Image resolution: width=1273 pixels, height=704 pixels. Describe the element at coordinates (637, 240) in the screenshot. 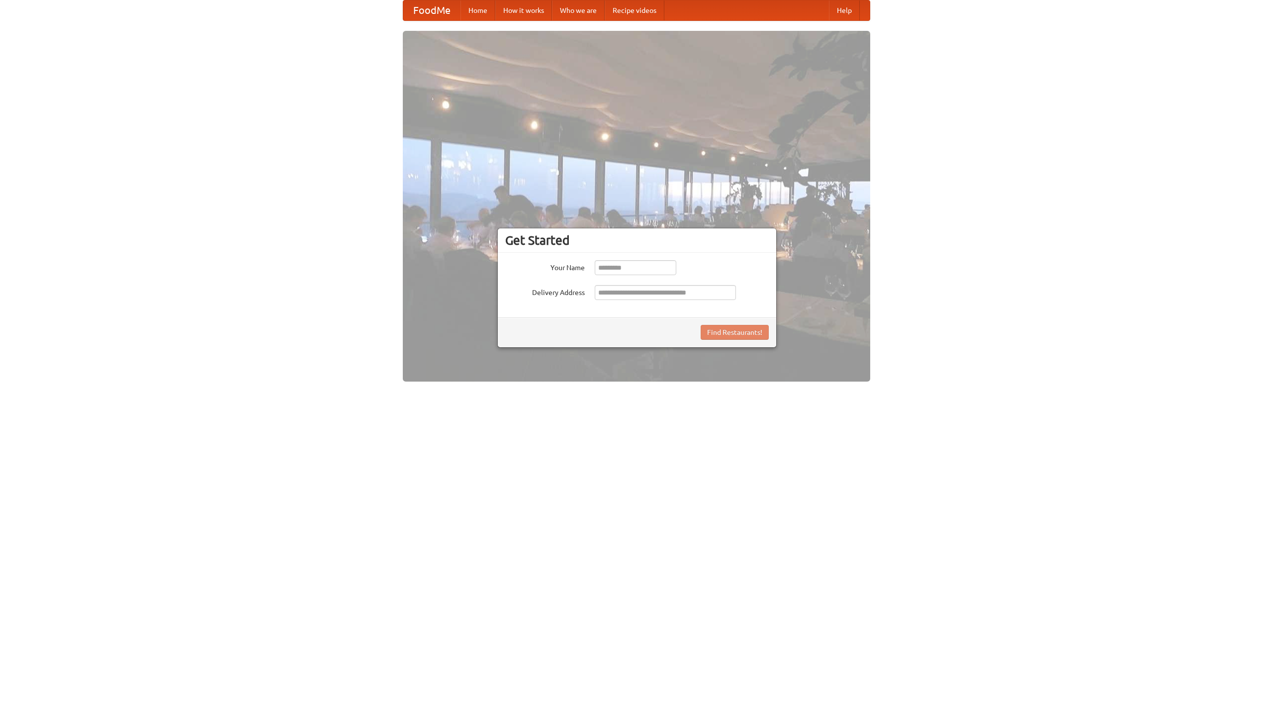

I see `h3: Get Started` at that location.